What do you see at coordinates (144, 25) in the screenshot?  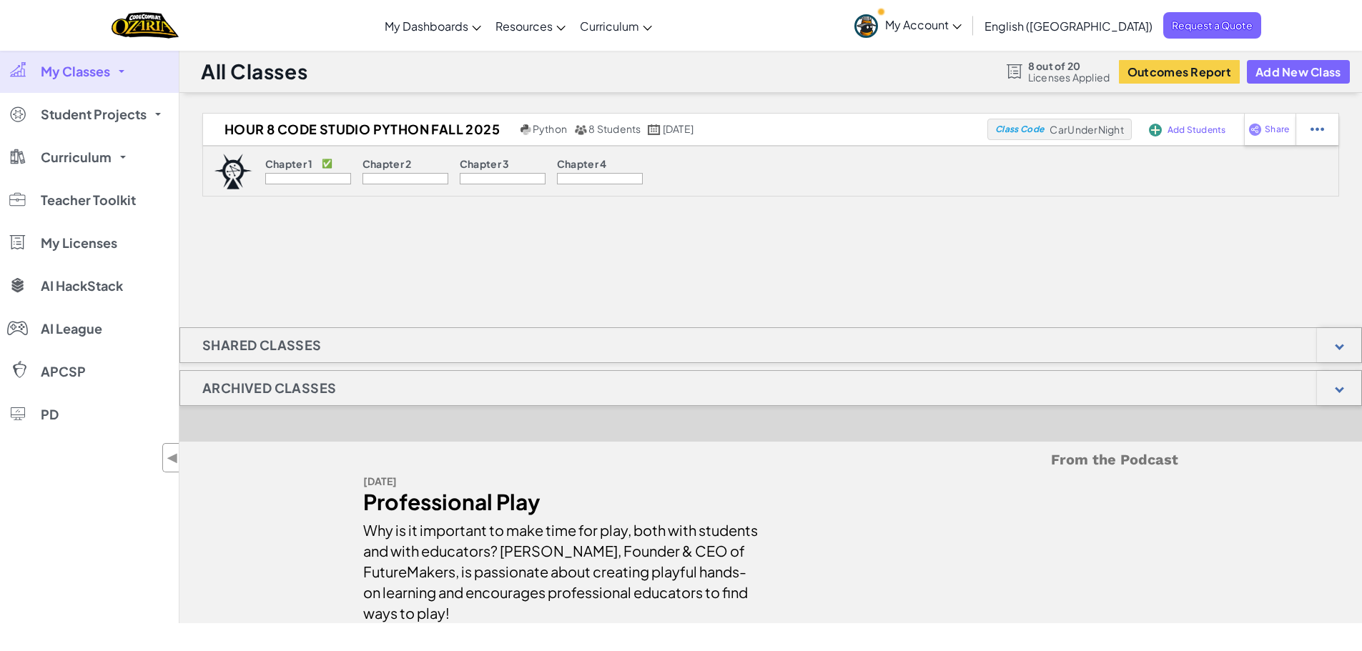 I see `a: Ozaria by CodeCombat logo` at bounding box center [144, 25].